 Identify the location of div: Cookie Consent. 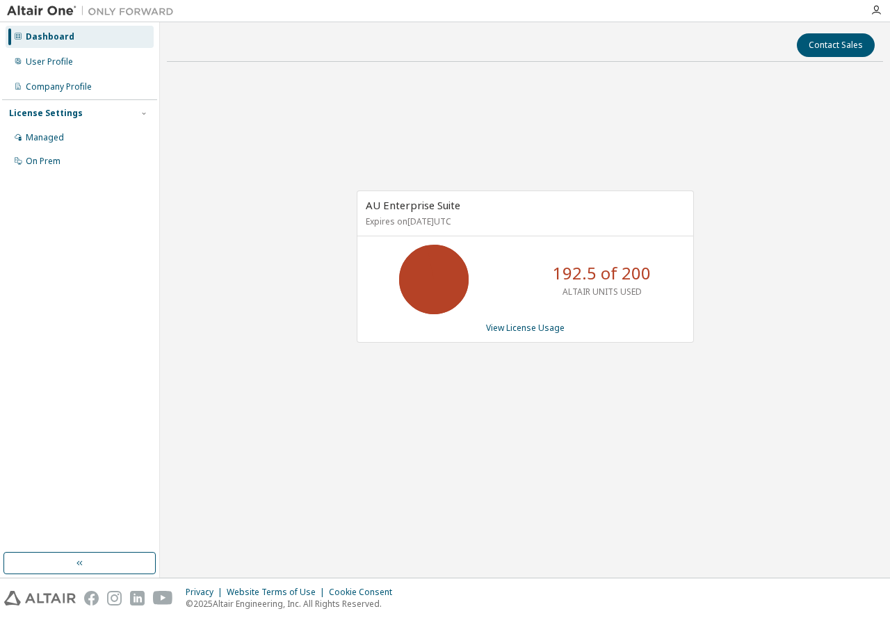
(364, 592).